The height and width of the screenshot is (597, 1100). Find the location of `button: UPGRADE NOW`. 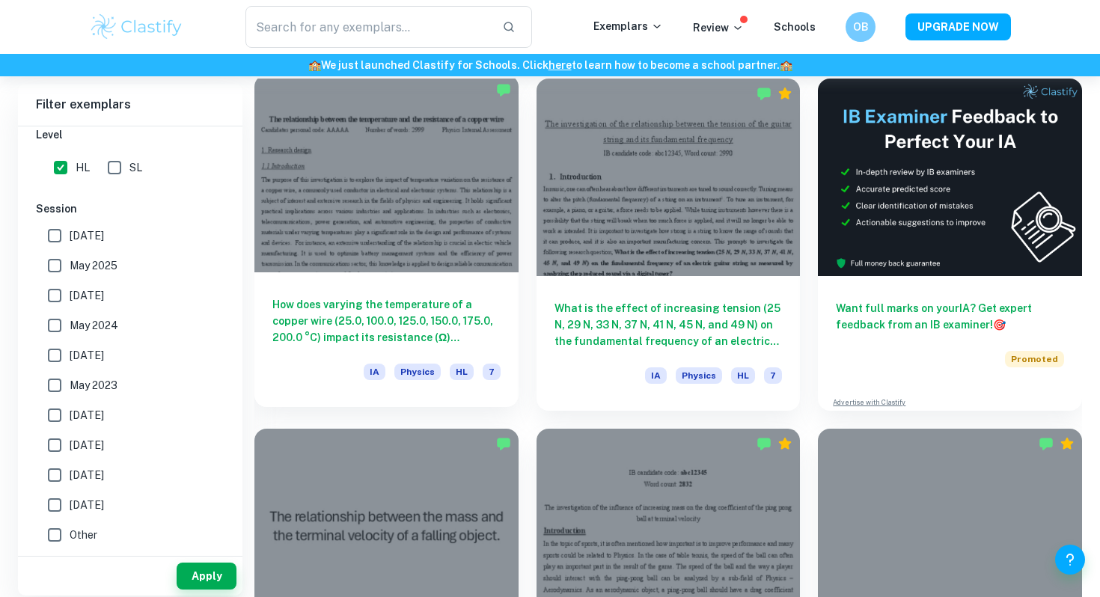

button: UPGRADE NOW is located at coordinates (958, 27).